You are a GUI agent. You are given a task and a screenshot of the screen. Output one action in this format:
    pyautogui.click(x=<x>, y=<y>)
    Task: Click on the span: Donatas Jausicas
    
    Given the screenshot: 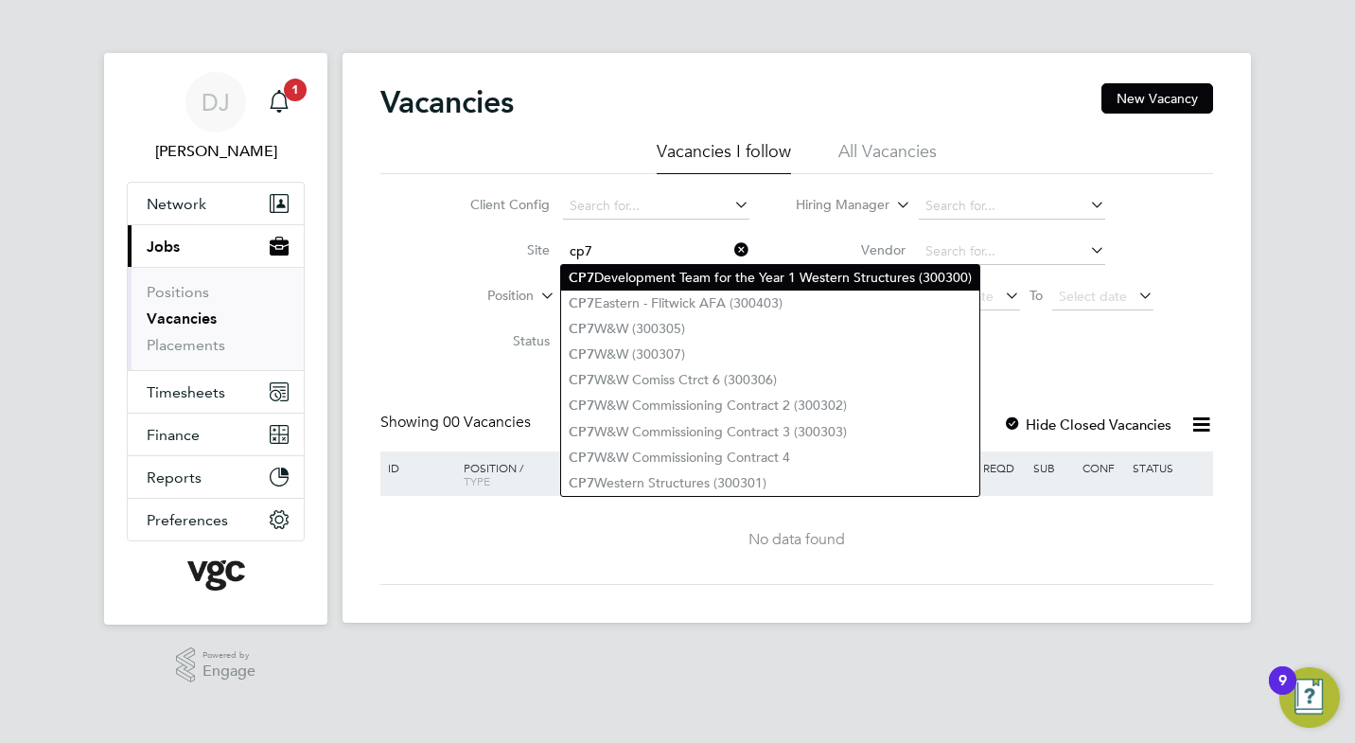 What is the action you would take?
    pyautogui.click(x=216, y=151)
    